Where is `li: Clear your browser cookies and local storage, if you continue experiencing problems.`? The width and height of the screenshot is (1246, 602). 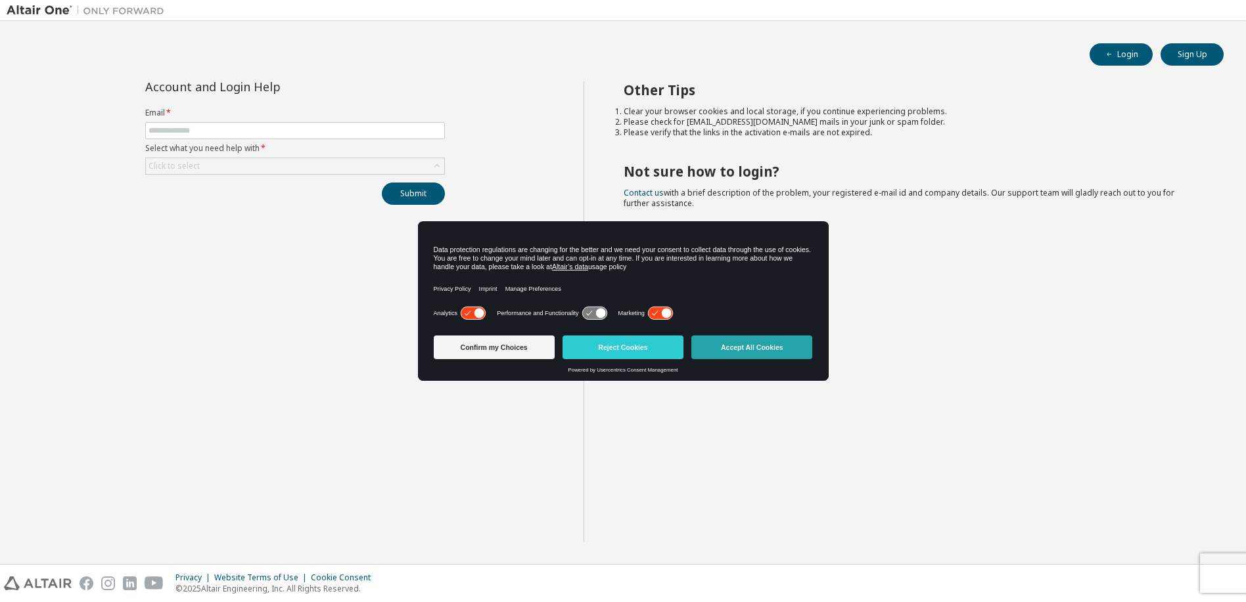 li: Clear your browser cookies and local storage, if you continue experiencing problems. is located at coordinates (912, 112).